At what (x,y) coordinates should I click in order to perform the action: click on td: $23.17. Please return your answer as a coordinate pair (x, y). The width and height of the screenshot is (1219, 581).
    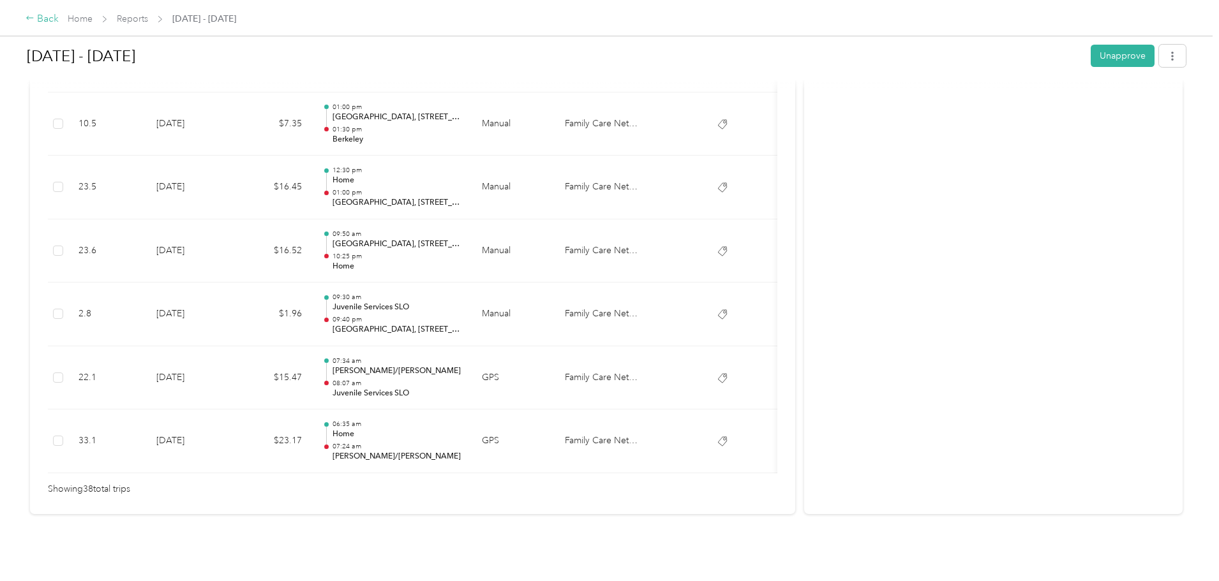
    Looking at the image, I should click on (274, 442).